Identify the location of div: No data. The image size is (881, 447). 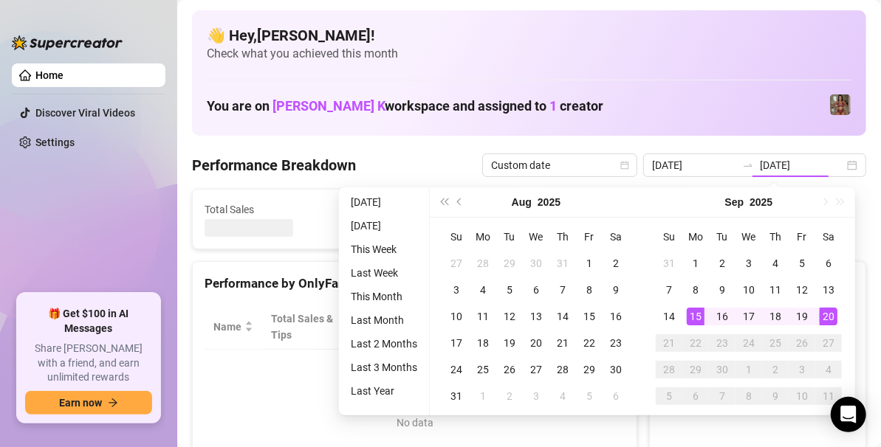
(414, 423).